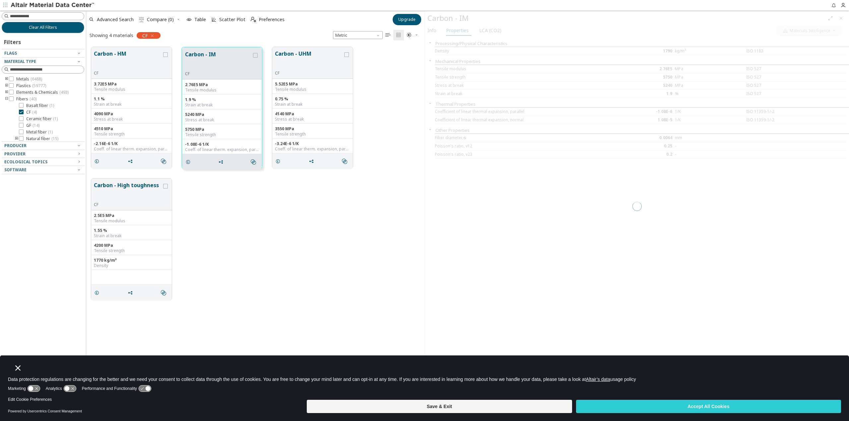  I want to click on button: Carbon - IM, so click(218, 61).